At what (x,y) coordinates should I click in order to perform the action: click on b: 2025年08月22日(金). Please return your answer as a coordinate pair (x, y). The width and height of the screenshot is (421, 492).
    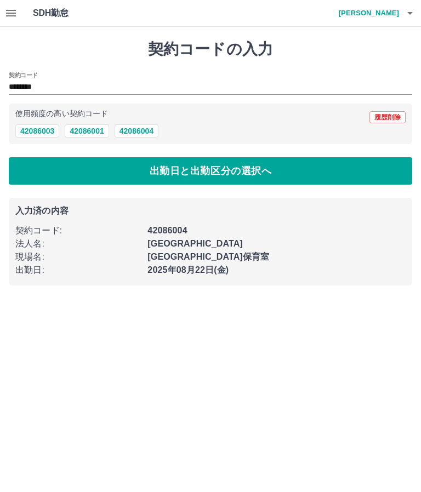
    Looking at the image, I should click on (188, 270).